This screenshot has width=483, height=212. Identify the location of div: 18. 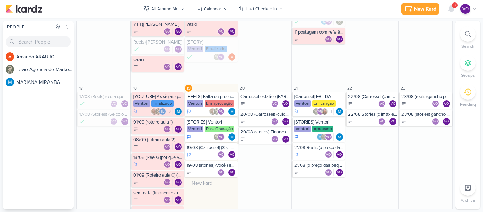
(135, 88).